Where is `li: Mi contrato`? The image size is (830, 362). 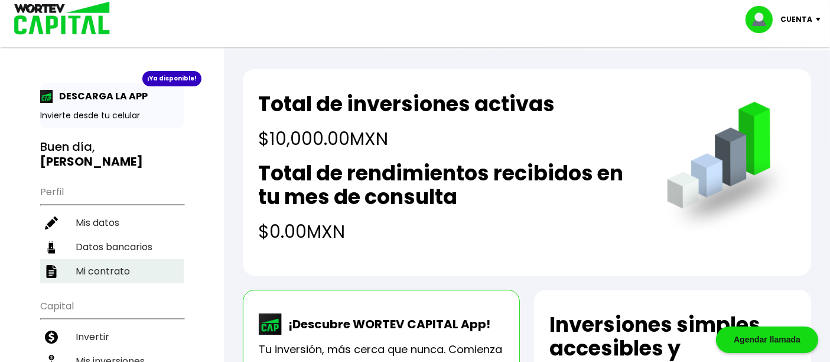 li: Mi contrato is located at coordinates (112, 271).